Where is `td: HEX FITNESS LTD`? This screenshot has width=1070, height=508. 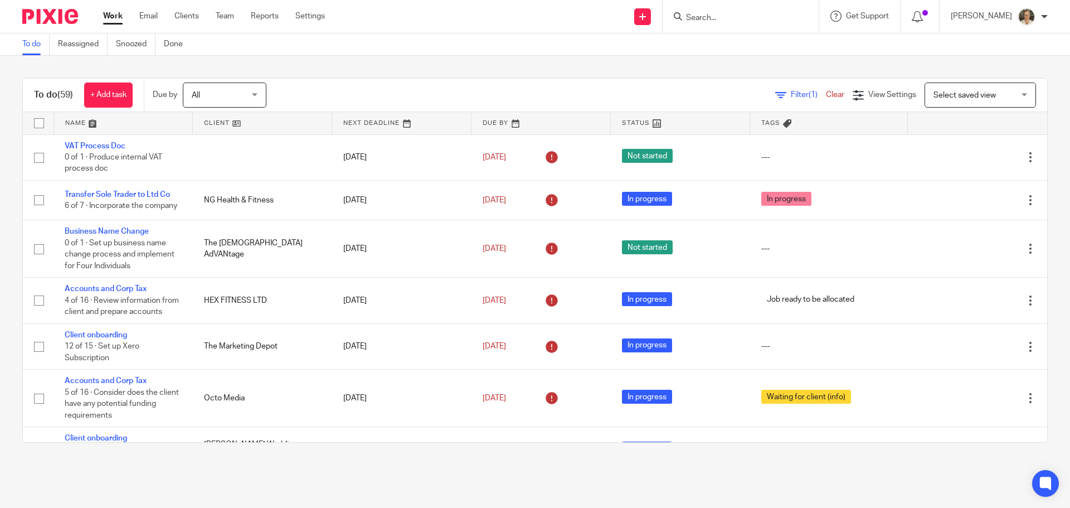
td: HEX FITNESS LTD is located at coordinates (263, 300).